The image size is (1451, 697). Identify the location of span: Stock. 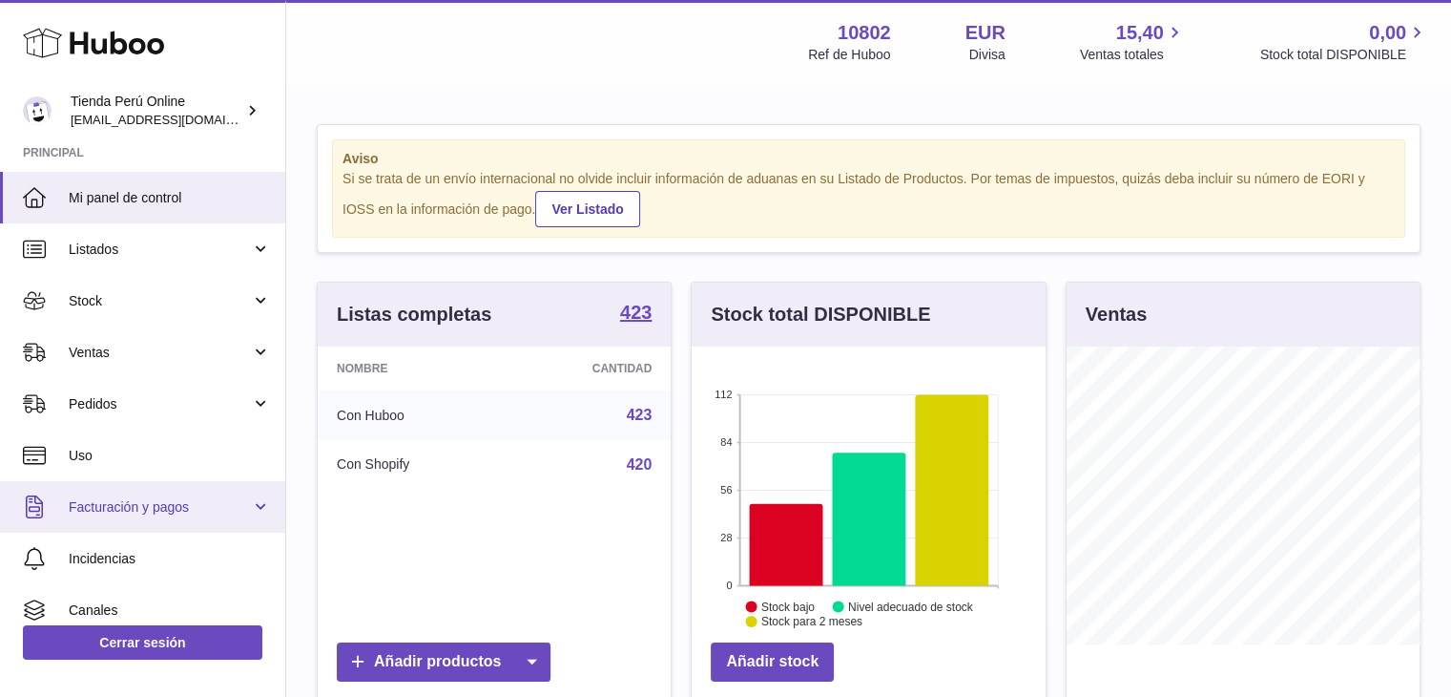
(159, 301).